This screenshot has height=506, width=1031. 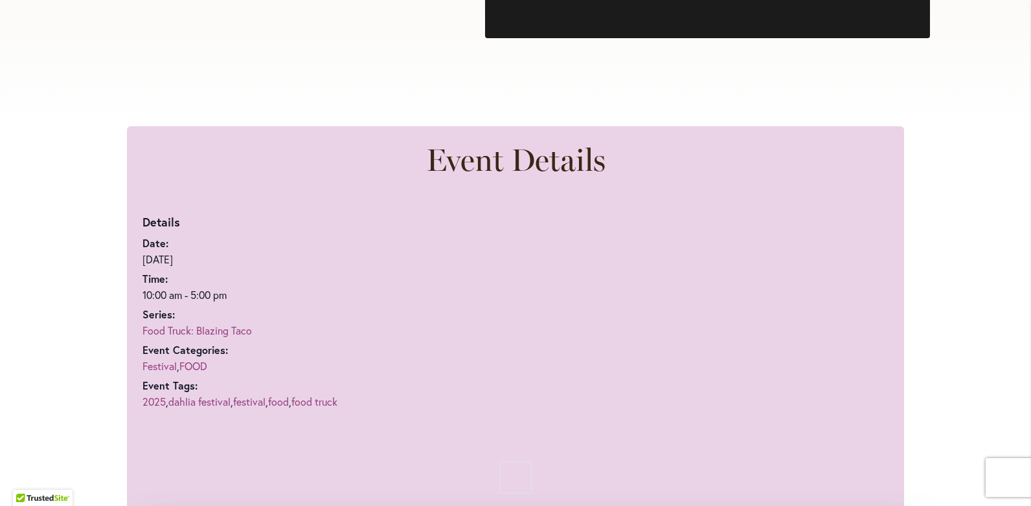 What do you see at coordinates (258, 244) in the screenshot?
I see `dt: Date:` at bounding box center [258, 244].